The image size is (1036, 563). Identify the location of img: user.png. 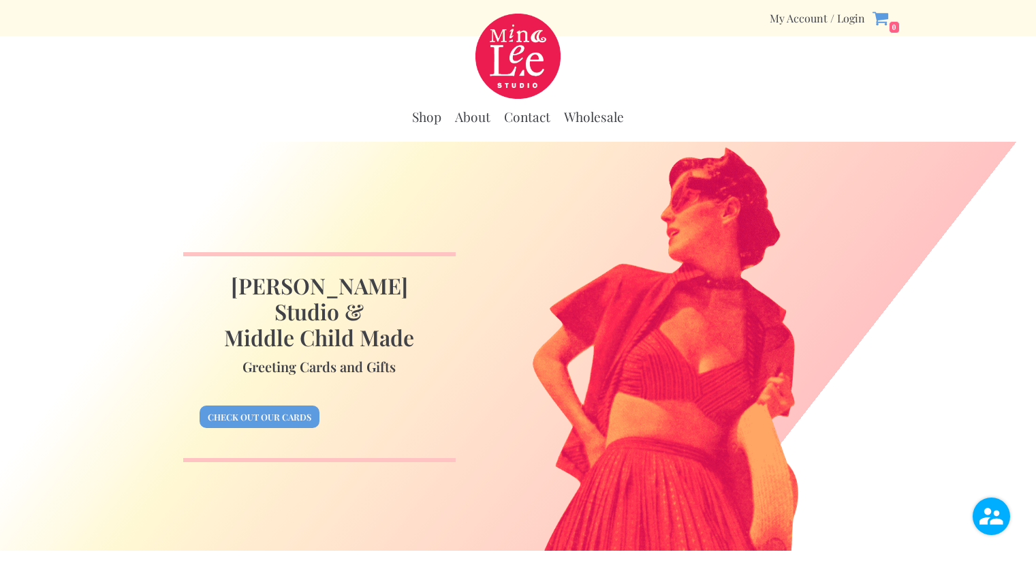
(991, 516).